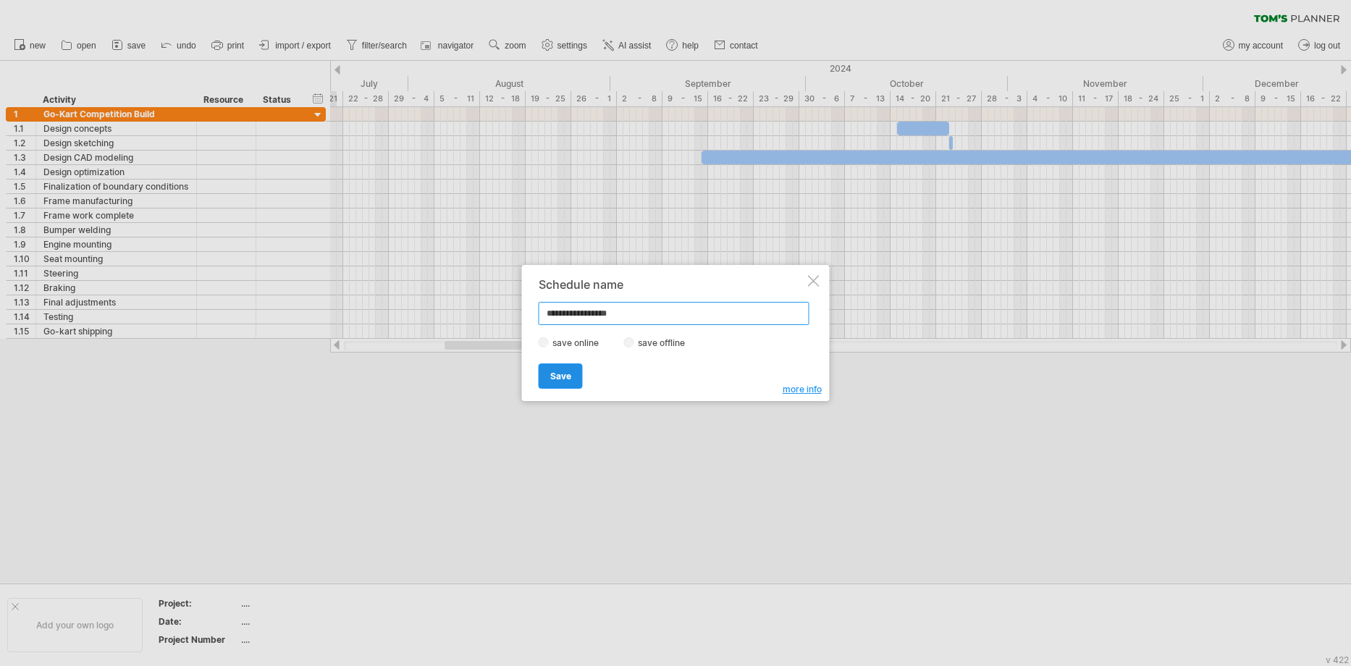 The height and width of the screenshot is (666, 1351). What do you see at coordinates (560, 376) in the screenshot?
I see `span: Save` at bounding box center [560, 376].